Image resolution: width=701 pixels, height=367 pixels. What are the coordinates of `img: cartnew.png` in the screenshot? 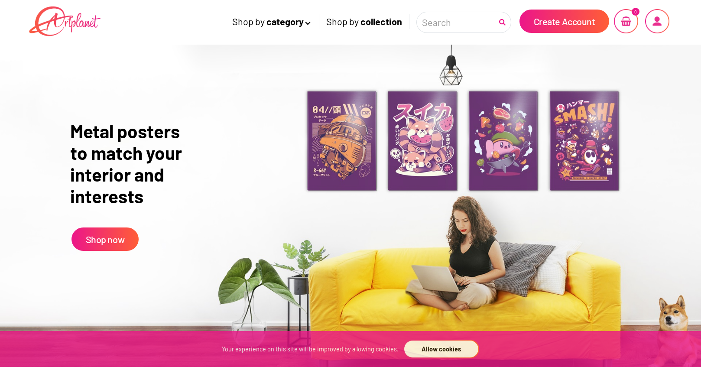 It's located at (626, 21).